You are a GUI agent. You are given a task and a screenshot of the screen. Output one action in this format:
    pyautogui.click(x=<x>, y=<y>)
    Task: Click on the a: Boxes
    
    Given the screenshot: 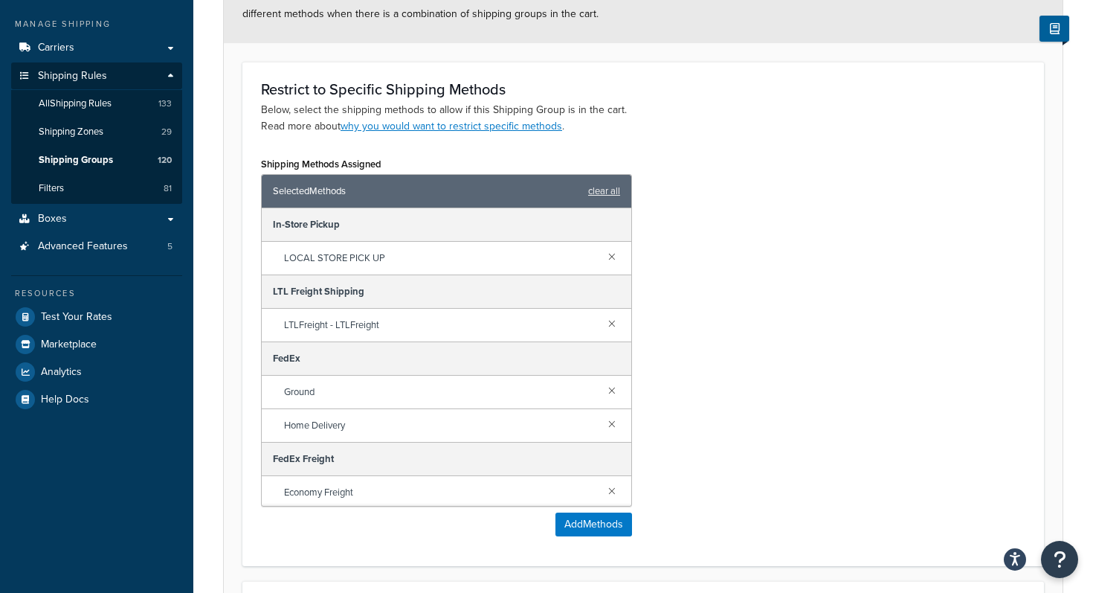 What is the action you would take?
    pyautogui.click(x=97, y=219)
    